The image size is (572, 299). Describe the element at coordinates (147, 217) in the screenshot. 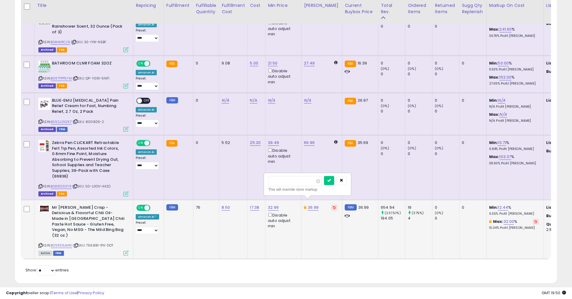

I see `div: Amazon AI *` at that location.